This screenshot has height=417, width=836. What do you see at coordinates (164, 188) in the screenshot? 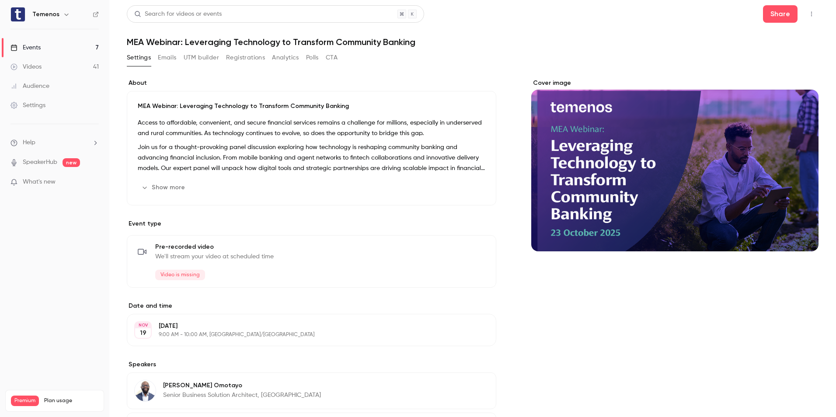
I see `button: Show more` at bounding box center [164, 188].